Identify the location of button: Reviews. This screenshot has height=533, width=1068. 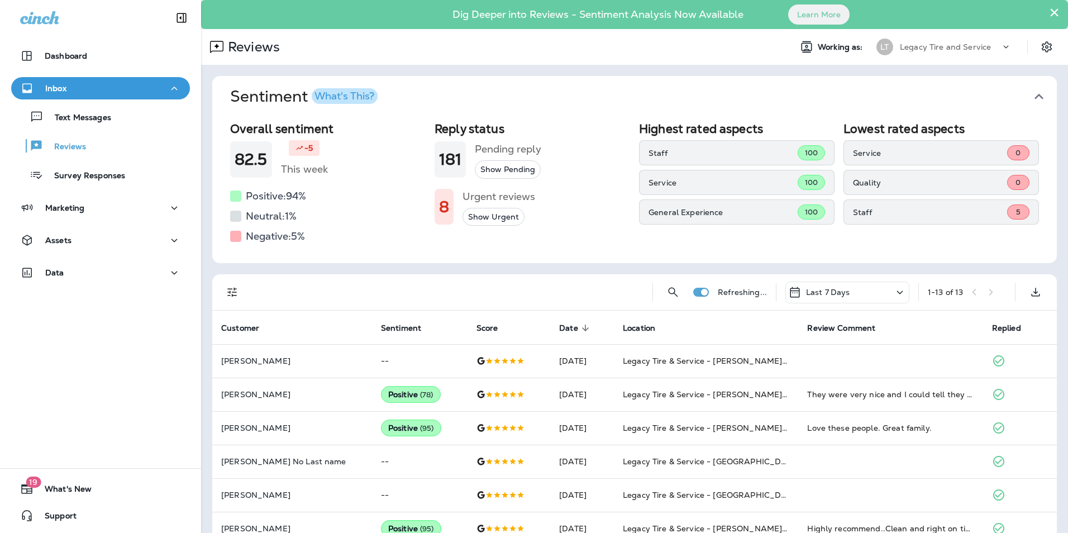
(101, 146).